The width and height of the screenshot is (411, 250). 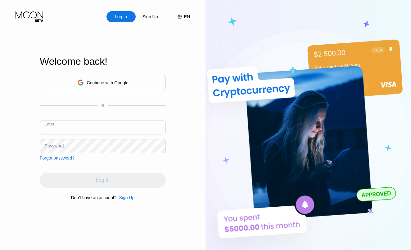 What do you see at coordinates (49, 124) in the screenshot?
I see `div: Email` at bounding box center [49, 124].